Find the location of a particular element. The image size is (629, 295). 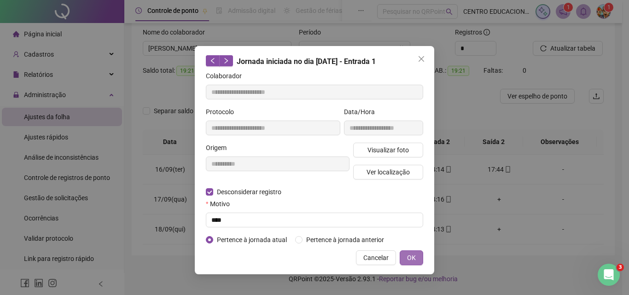

button: Visualizar foto is located at coordinates (388, 150).